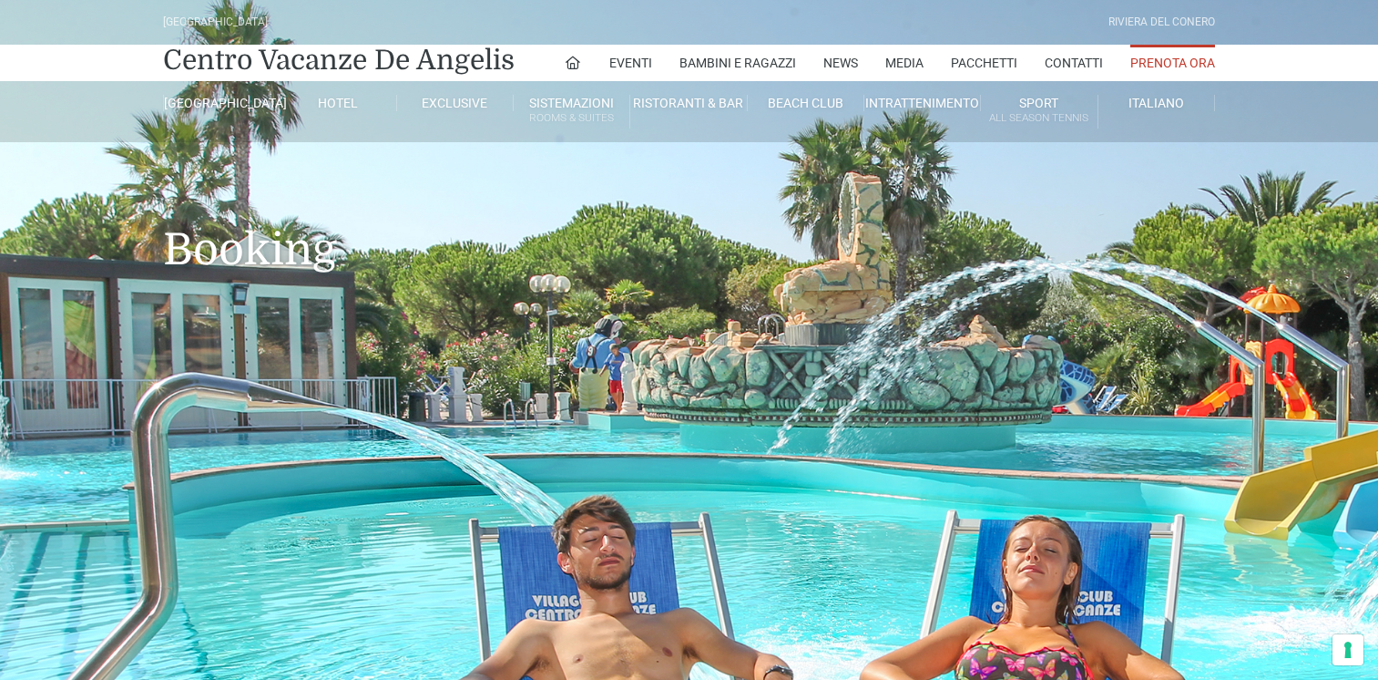 Image resolution: width=1378 pixels, height=680 pixels. Describe the element at coordinates (806, 103) in the screenshot. I see `a: Beach Club` at that location.